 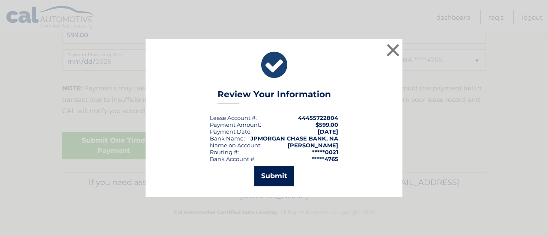 I want to click on strong: JPMORGAN CHASE BANK, NA, so click(x=294, y=138).